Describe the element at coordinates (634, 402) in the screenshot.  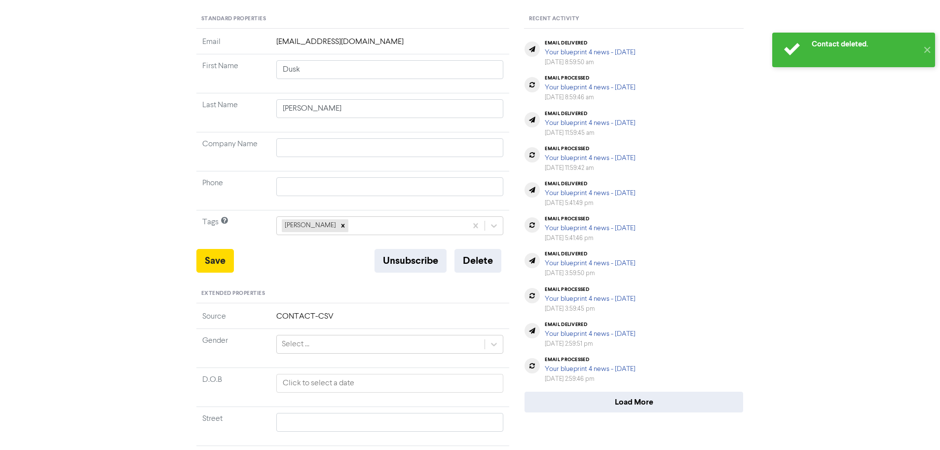
I see `button: Load More` at that location.